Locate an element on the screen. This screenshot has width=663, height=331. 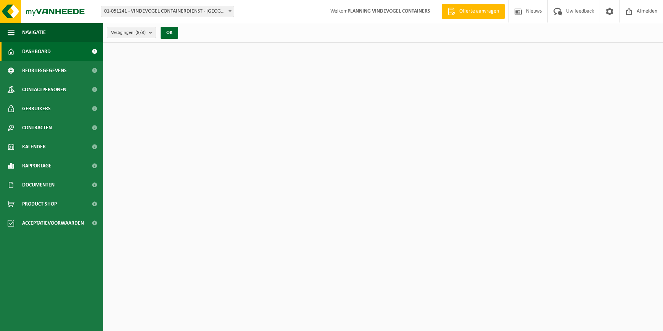
span: Contactpersonen is located at coordinates (44, 90).